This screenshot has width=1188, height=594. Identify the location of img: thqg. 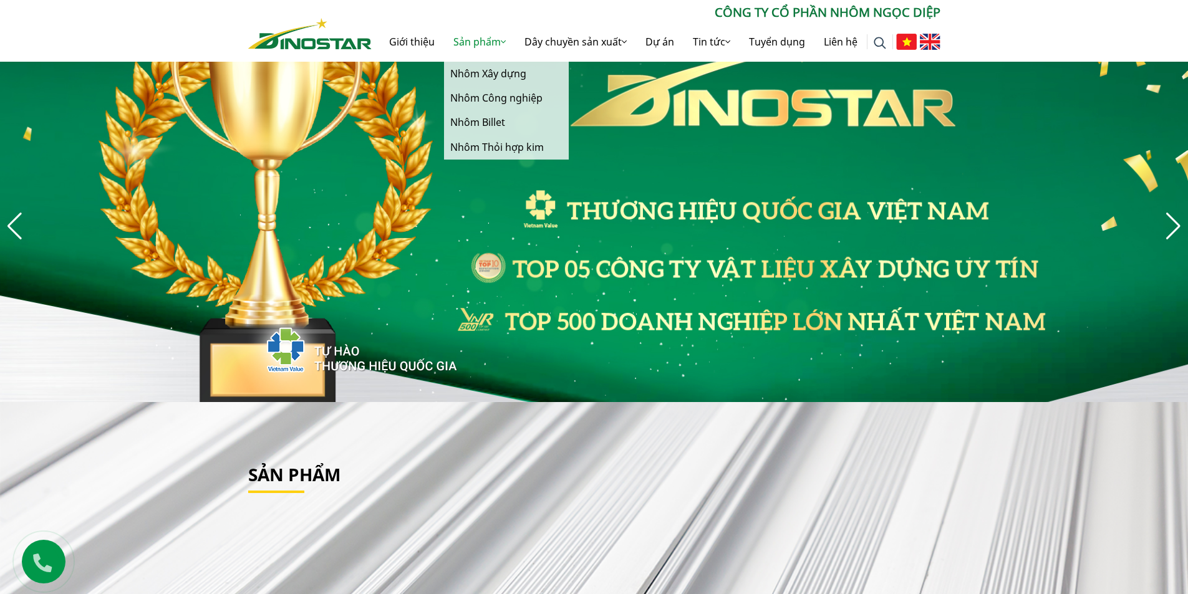
(344, 347).